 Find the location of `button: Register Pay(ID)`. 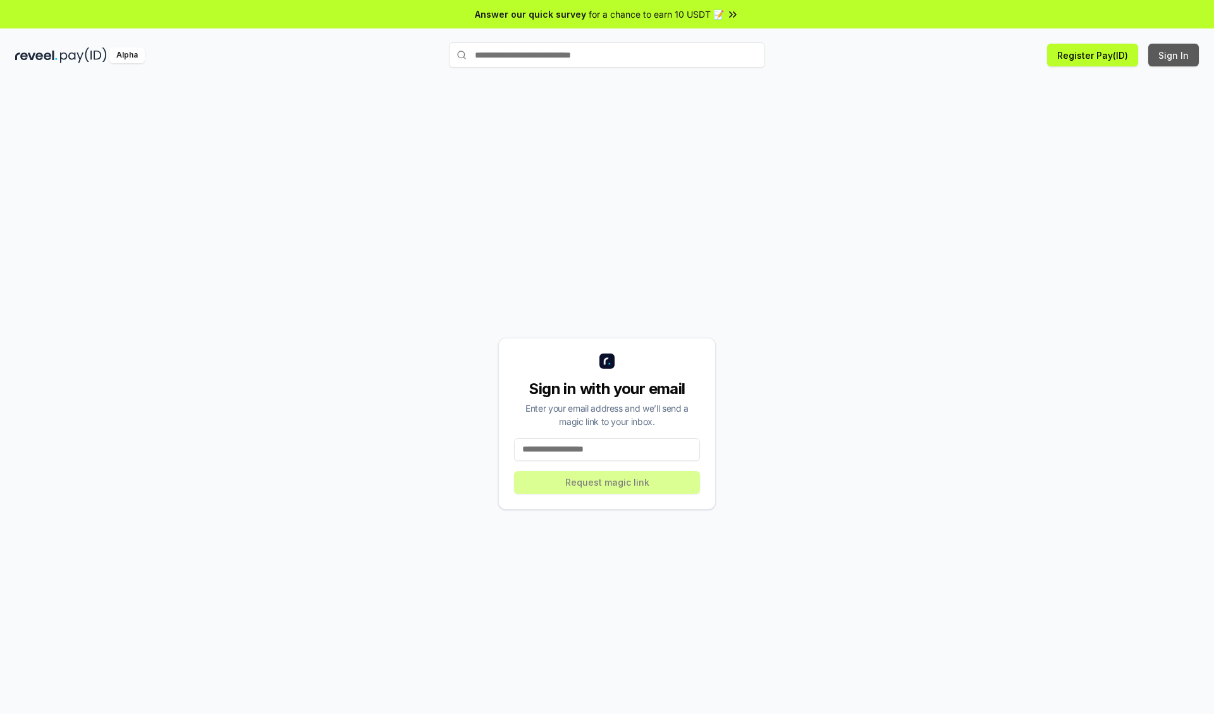

button: Register Pay(ID) is located at coordinates (1093, 55).